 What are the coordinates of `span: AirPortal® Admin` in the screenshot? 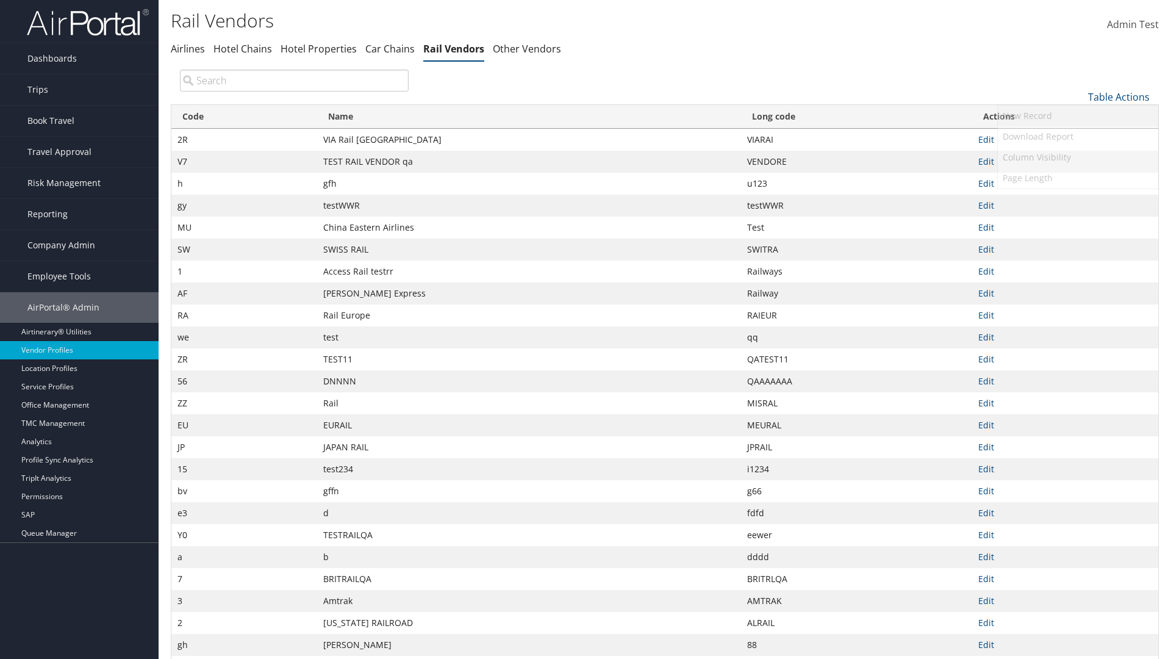 It's located at (63, 307).